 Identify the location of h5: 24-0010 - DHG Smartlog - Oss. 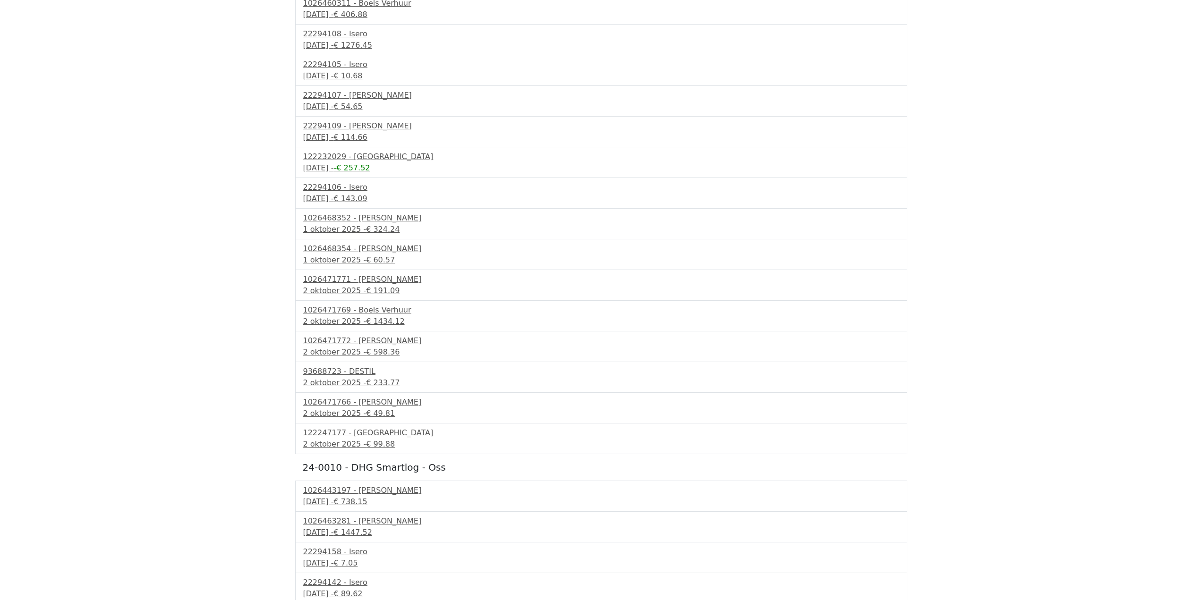
(601, 468).